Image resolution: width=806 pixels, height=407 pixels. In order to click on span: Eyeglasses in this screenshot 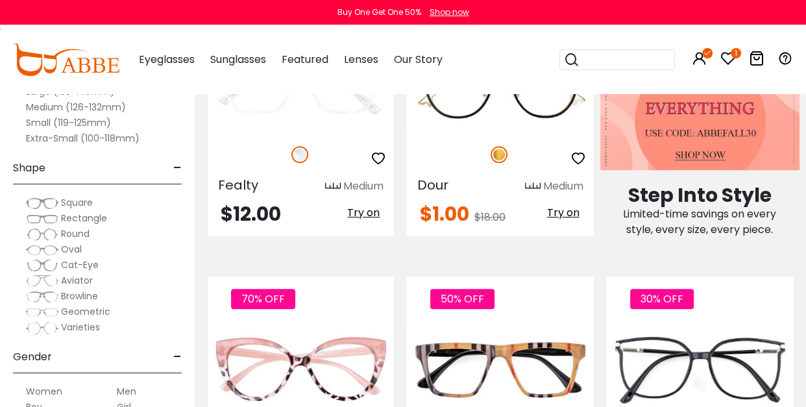, I will do `click(167, 59)`.